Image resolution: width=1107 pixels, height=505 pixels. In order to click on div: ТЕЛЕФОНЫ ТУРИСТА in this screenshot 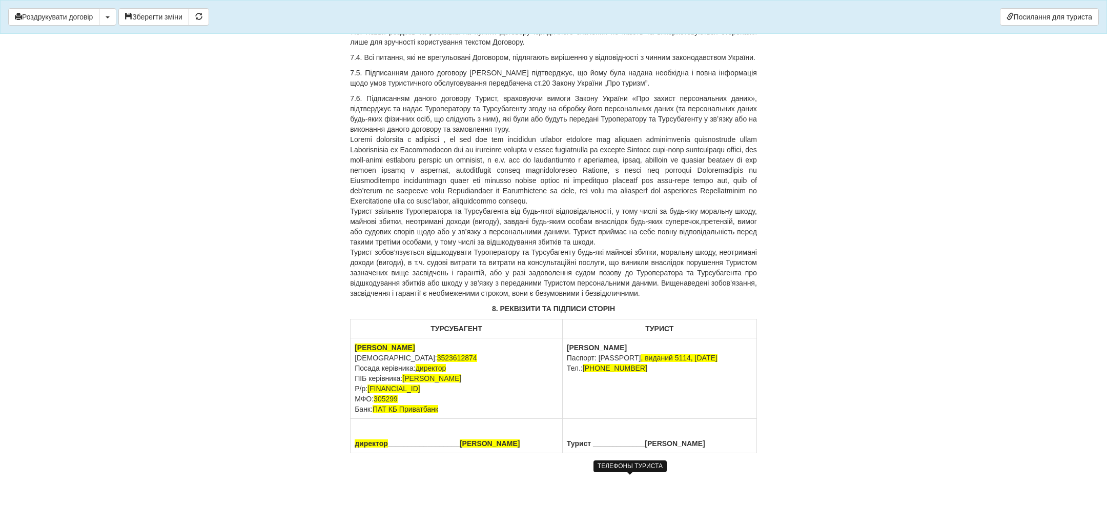, I will do `click(630, 466)`.